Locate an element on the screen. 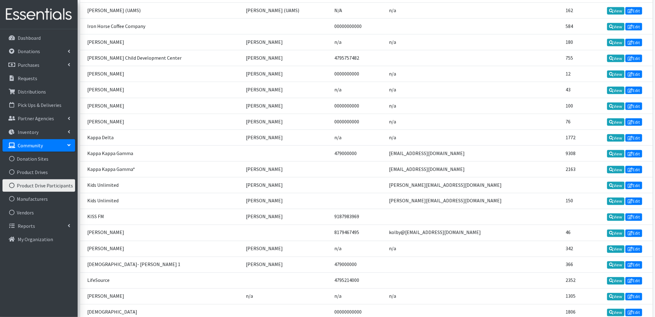  td: 755 is located at coordinates (581, 58).